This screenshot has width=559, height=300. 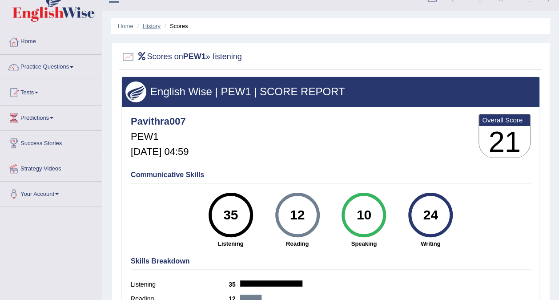 I want to click on div: 10, so click(x=364, y=215).